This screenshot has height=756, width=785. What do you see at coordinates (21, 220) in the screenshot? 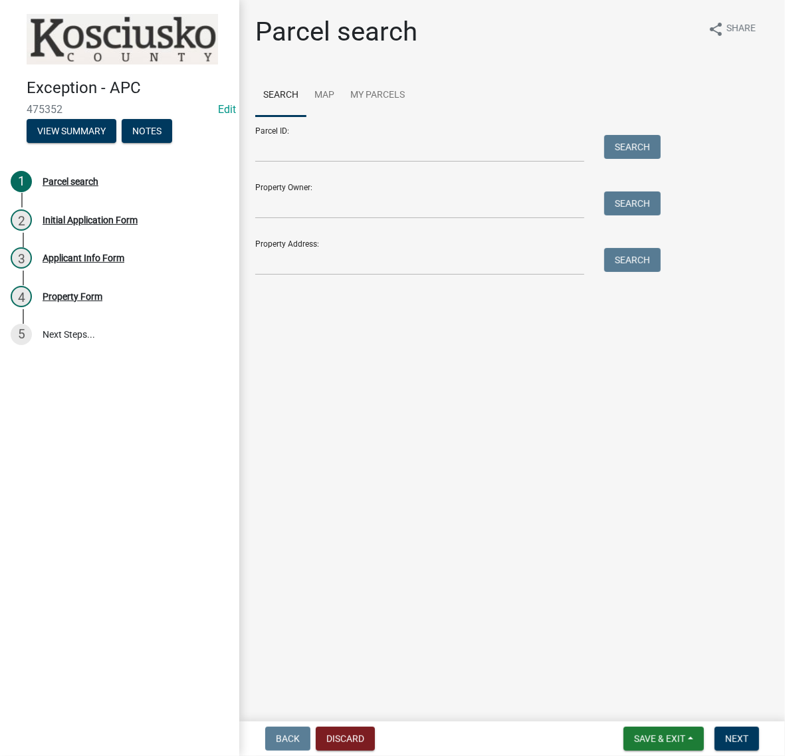
I see `div: 2` at bounding box center [21, 220].